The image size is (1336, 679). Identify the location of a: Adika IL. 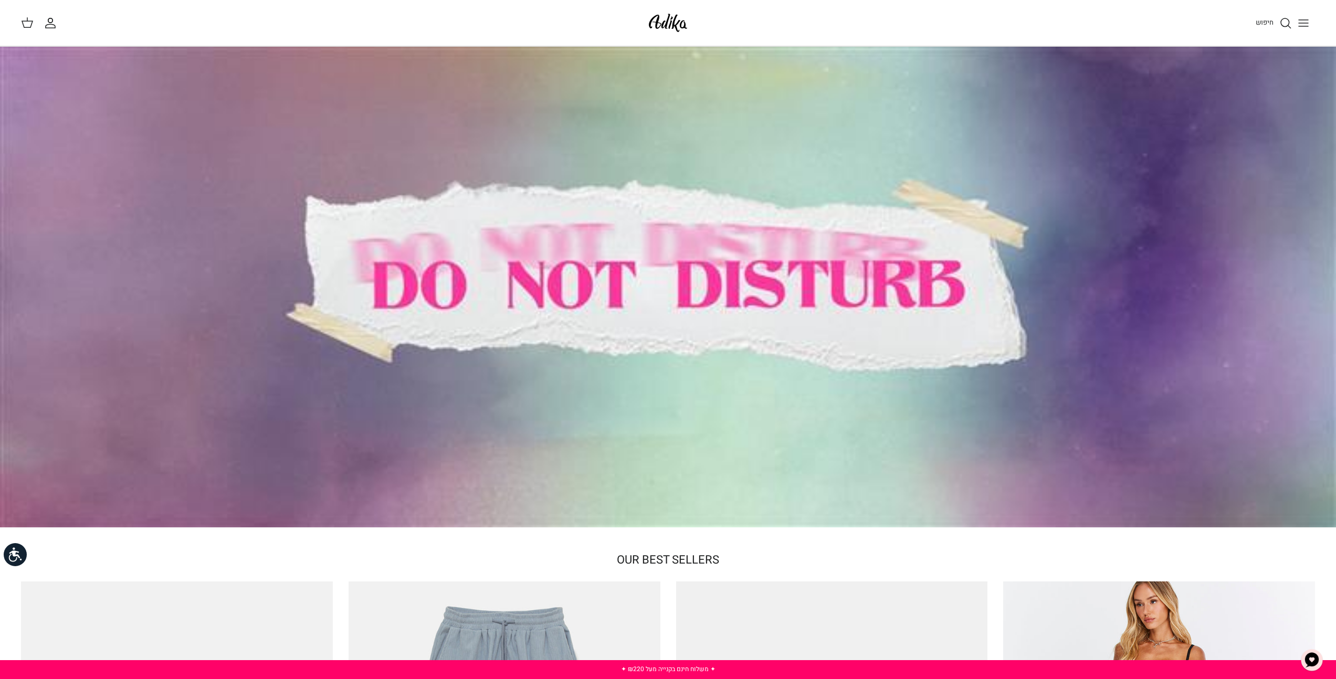
(668, 23).